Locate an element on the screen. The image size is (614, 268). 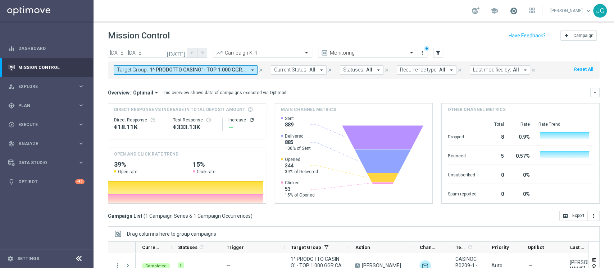
div: Data Studio keyboard_arrow_right is located at coordinates (46, 163).